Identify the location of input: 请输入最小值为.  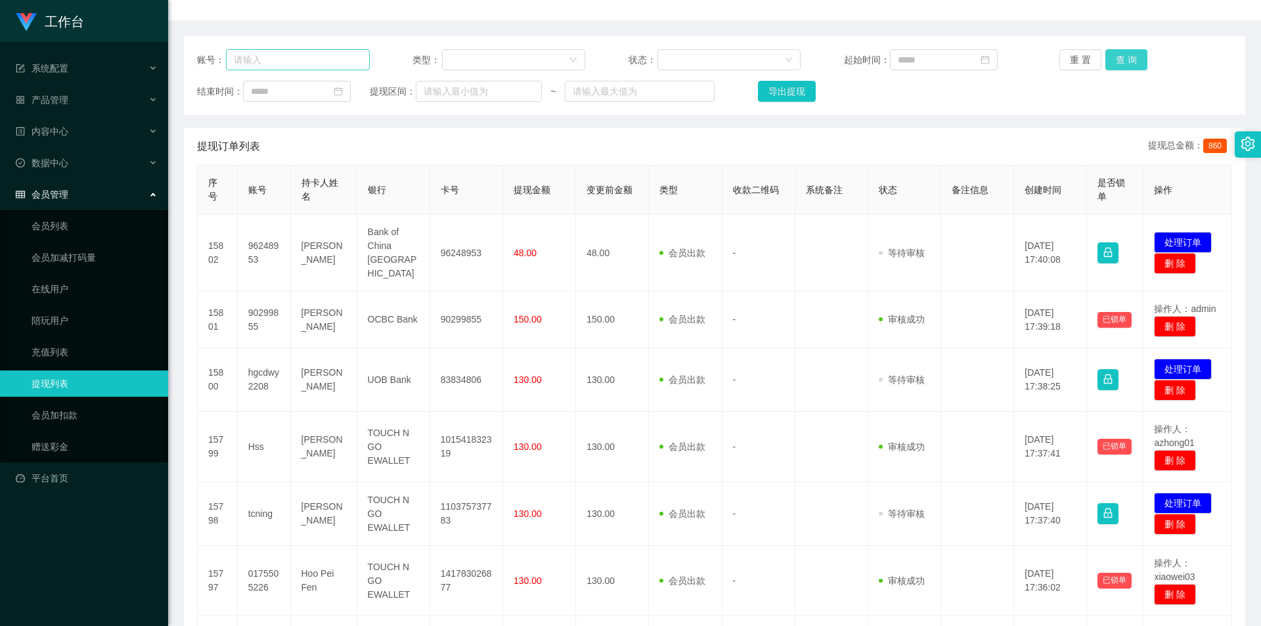
(479, 91).